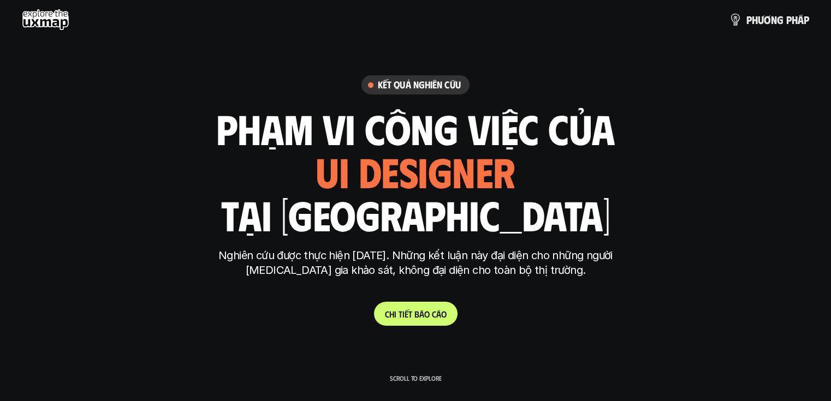 Image resolution: width=831 pixels, height=401 pixels. I want to click on span: c, so click(434, 314).